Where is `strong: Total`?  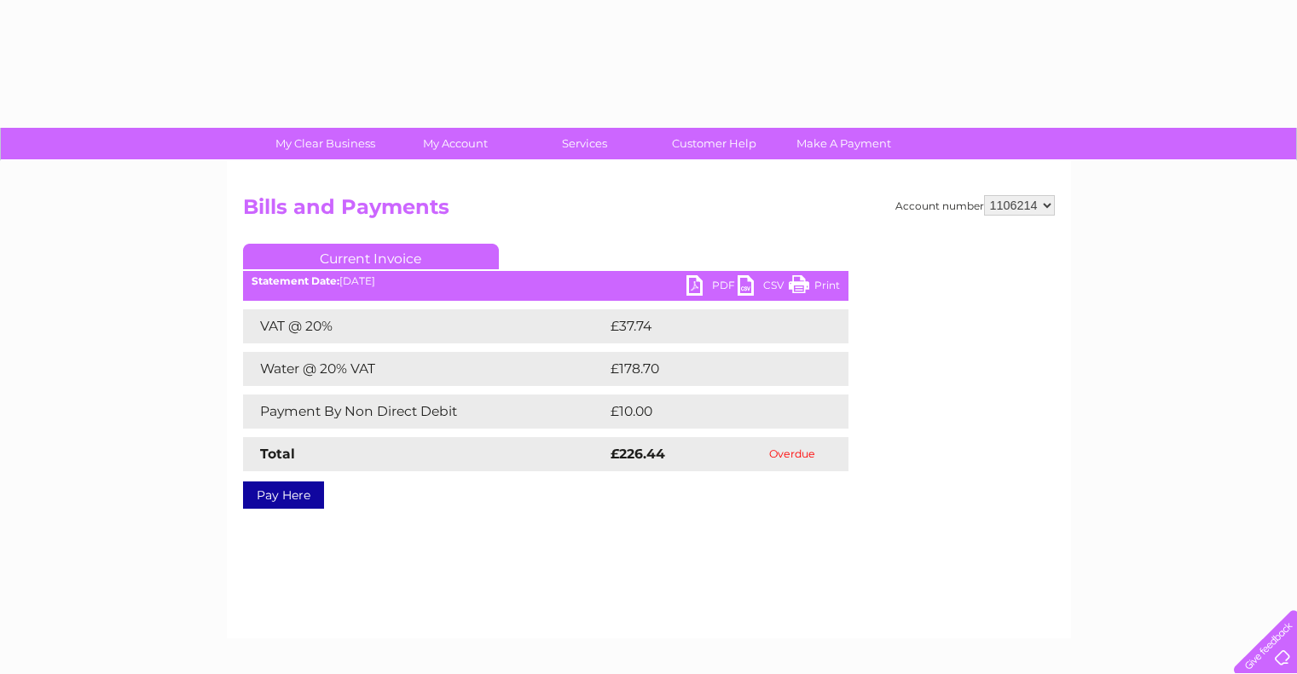
strong: Total is located at coordinates (277, 454).